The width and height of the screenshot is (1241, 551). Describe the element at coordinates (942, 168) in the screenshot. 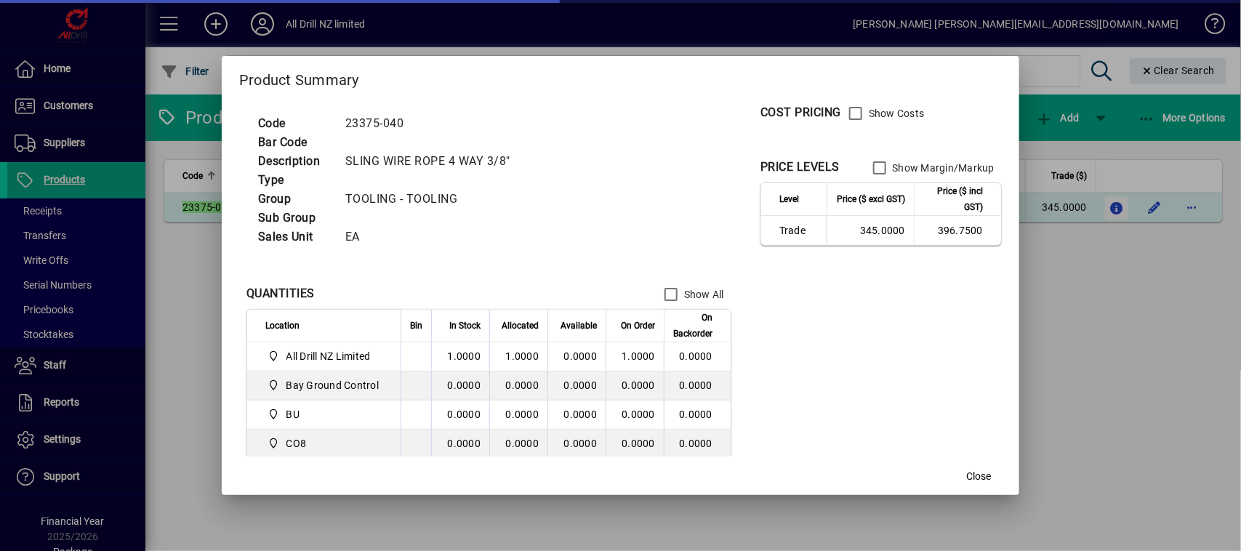

I see `label: Show Margin/Markup` at that location.